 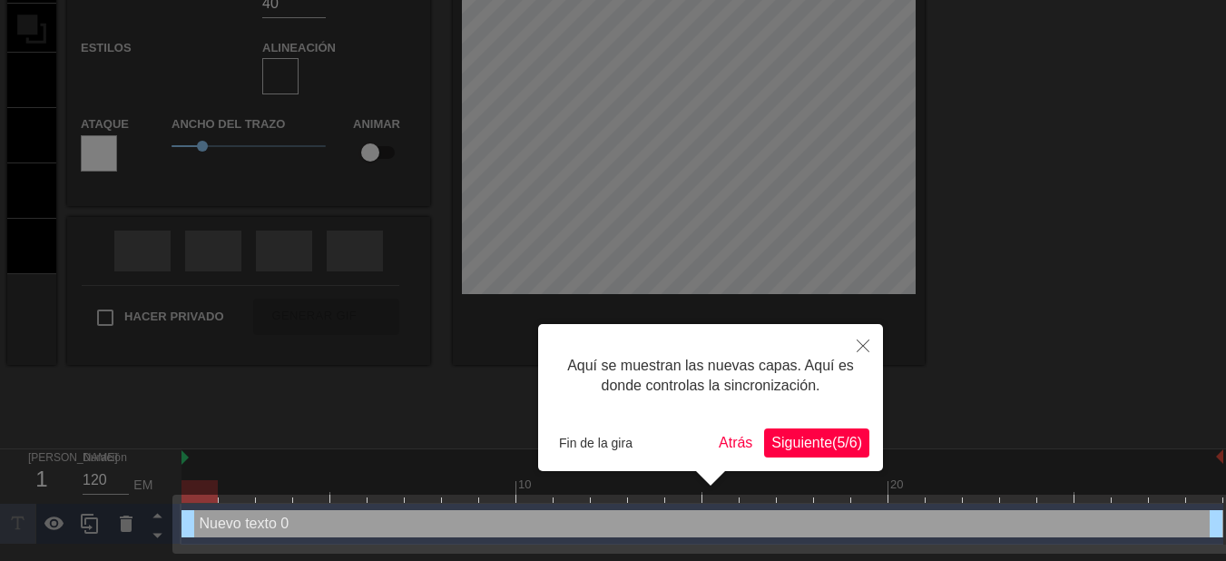 What do you see at coordinates (595, 443) in the screenshot?
I see `font: Fin de la gira` at bounding box center [595, 443].